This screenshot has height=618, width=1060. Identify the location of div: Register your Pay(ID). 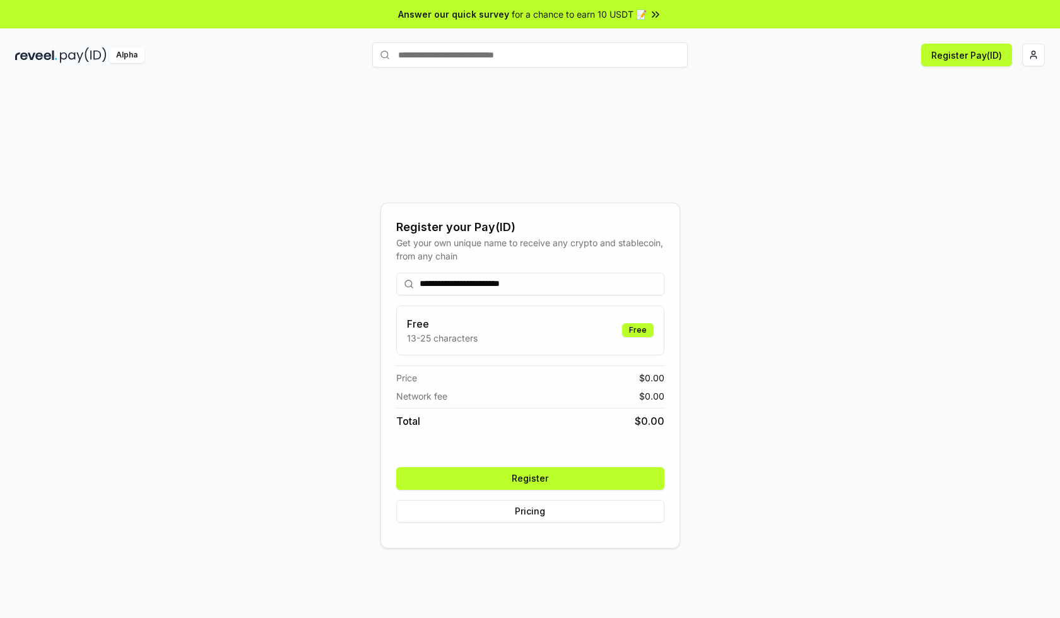
(530, 227).